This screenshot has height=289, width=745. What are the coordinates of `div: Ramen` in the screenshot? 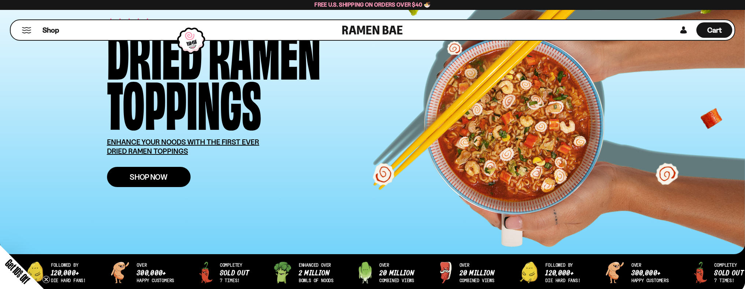 It's located at (265, 51).